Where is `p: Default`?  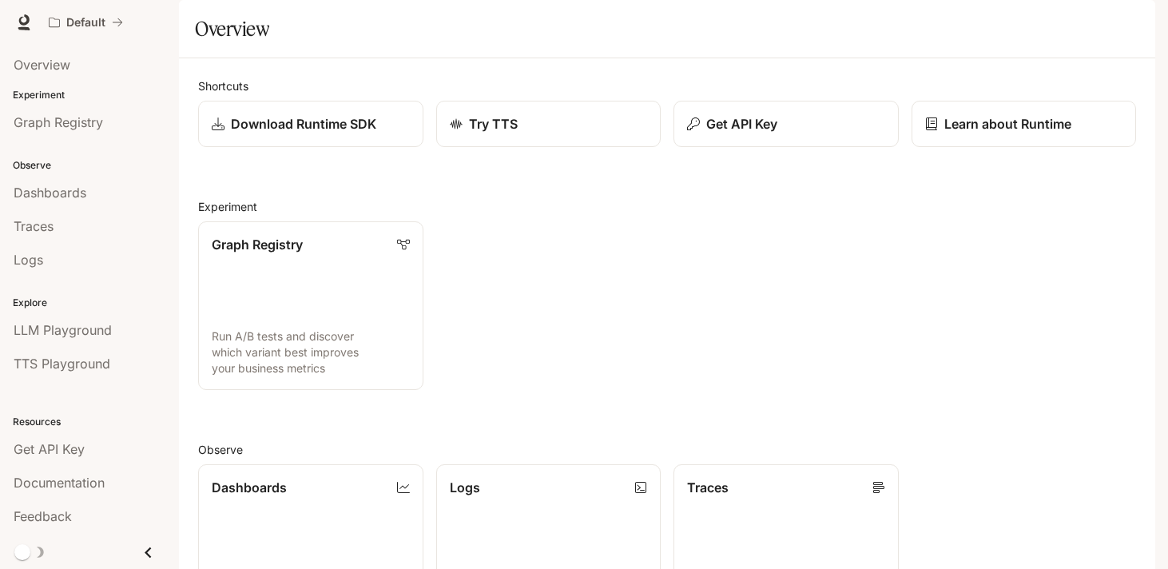
p: Default is located at coordinates (85, 22).